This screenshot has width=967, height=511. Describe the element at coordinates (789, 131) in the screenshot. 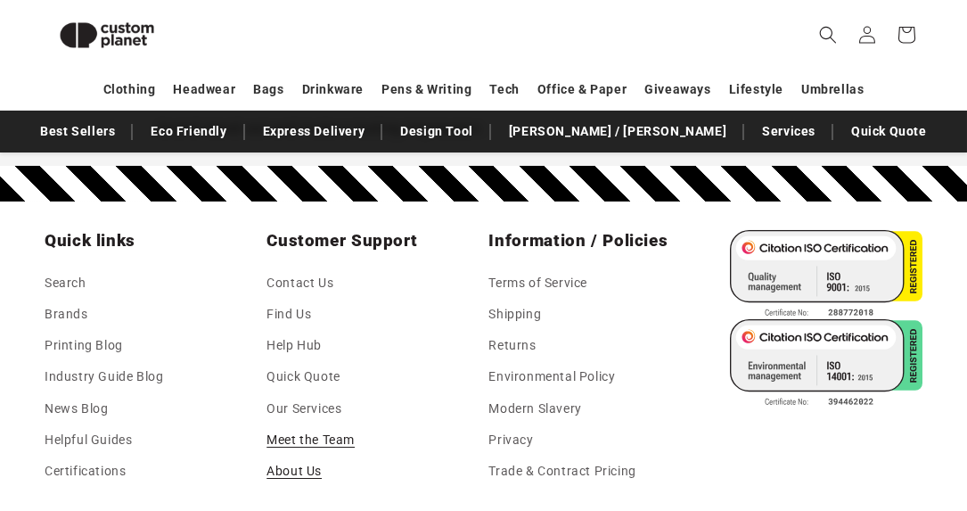

I see `a: Services` at that location.